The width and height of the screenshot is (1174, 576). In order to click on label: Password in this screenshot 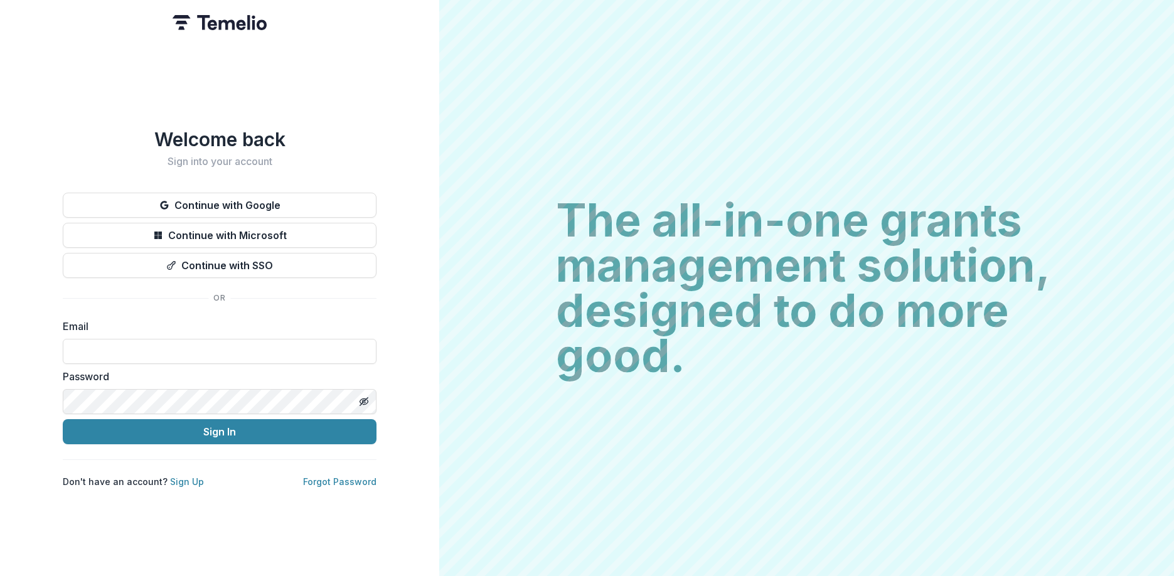, I will do `click(216, 377)`.